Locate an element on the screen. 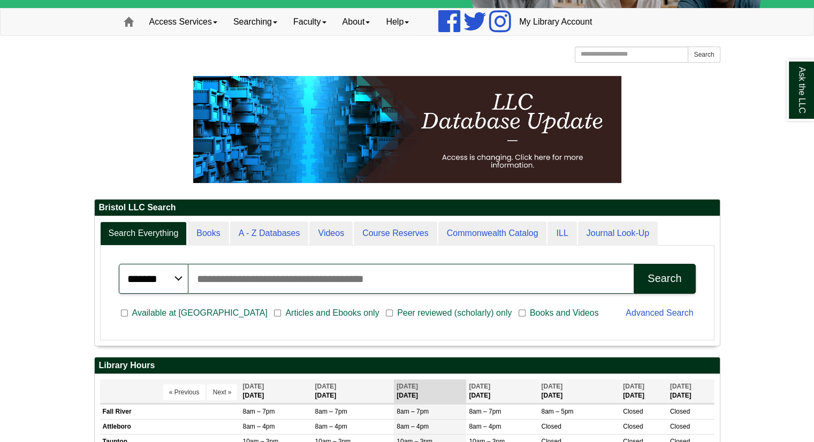 This screenshot has width=814, height=442. a: Help is located at coordinates (397, 22).